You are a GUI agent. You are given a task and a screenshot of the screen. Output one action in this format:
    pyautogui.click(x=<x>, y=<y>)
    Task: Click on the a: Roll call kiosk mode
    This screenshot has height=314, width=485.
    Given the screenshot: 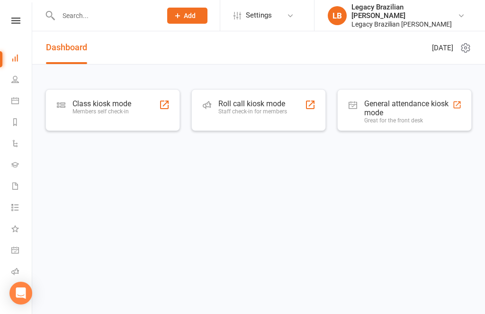 What is the action you would take?
    pyautogui.click(x=22, y=272)
    